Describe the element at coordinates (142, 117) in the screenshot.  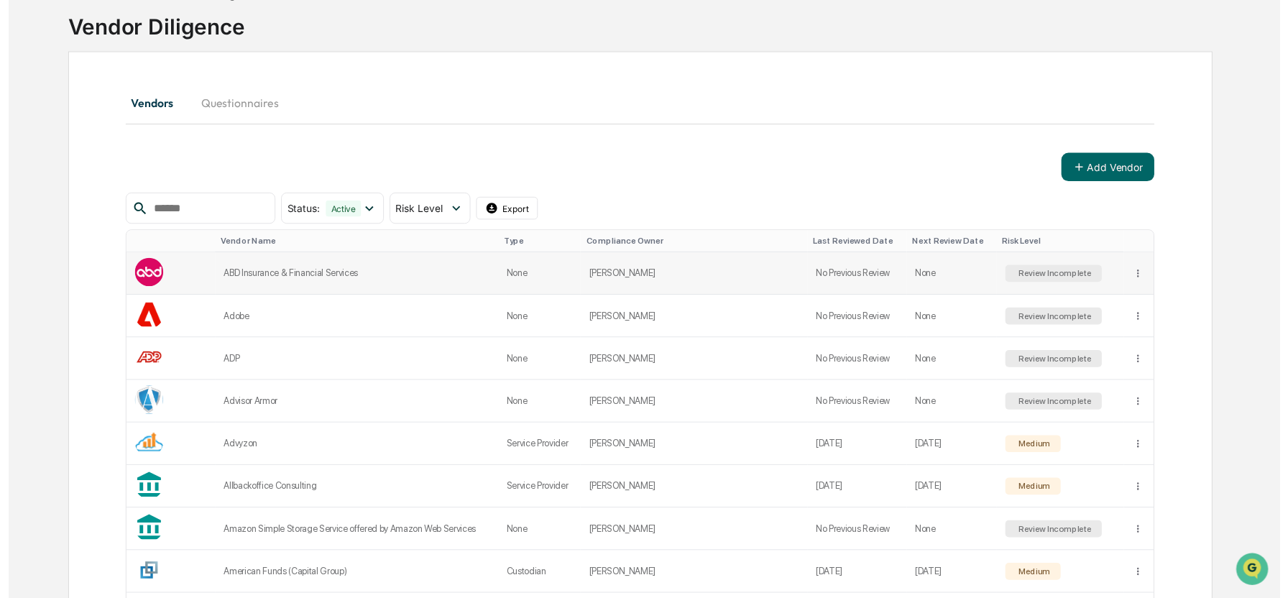
I see `div: Start new chat` at that location.